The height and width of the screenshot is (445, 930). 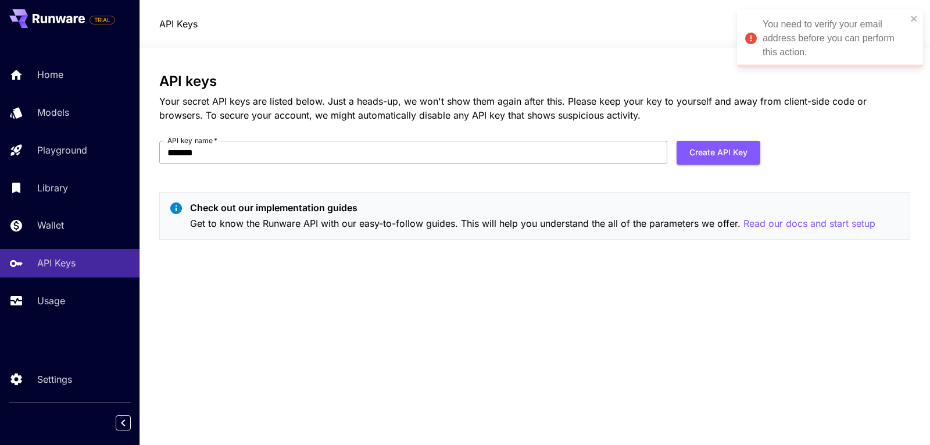 I want to click on button: Create API Key, so click(x=718, y=152).